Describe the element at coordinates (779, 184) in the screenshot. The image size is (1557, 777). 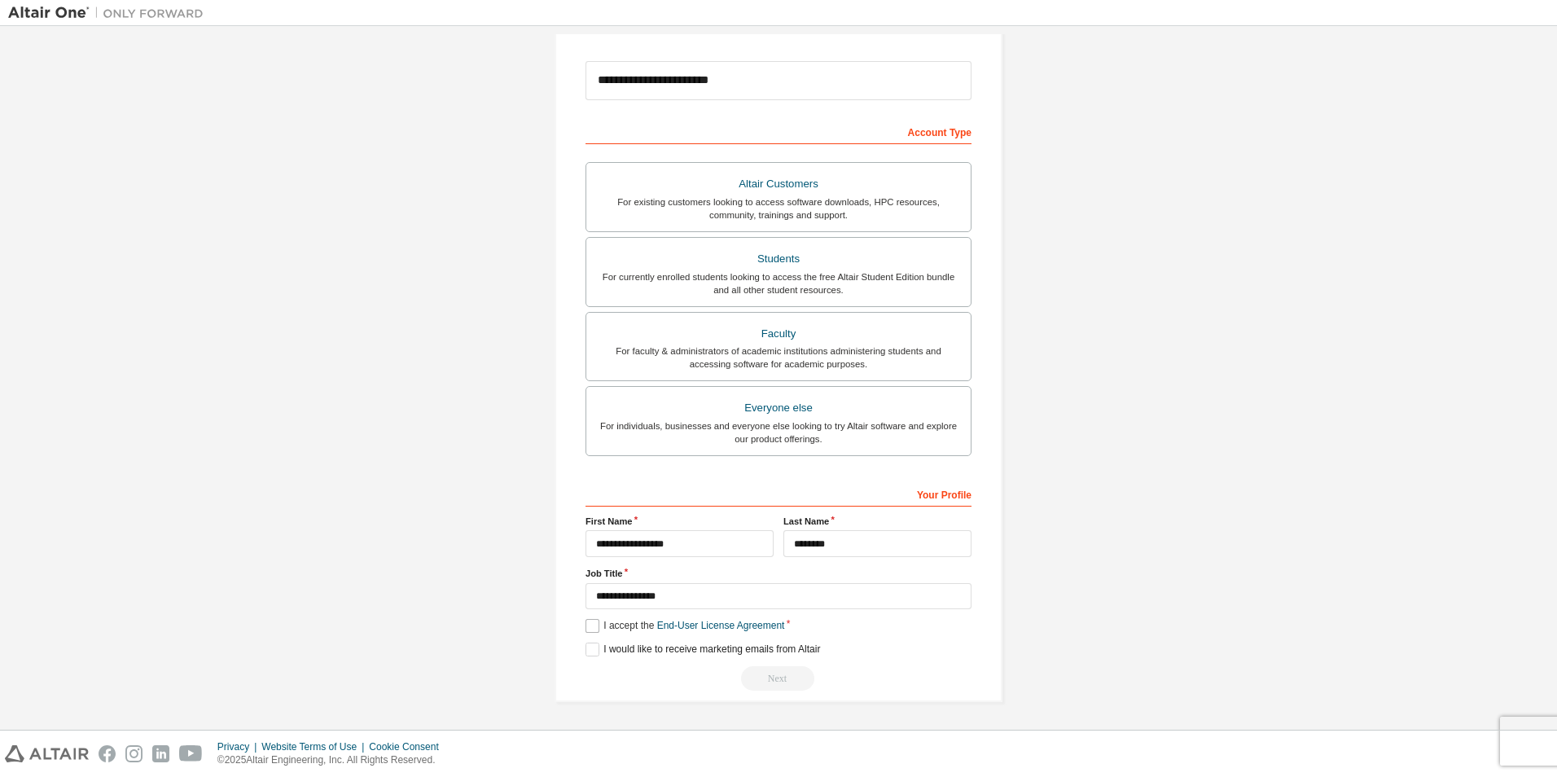
I see `div: Altair Customers` at that location.